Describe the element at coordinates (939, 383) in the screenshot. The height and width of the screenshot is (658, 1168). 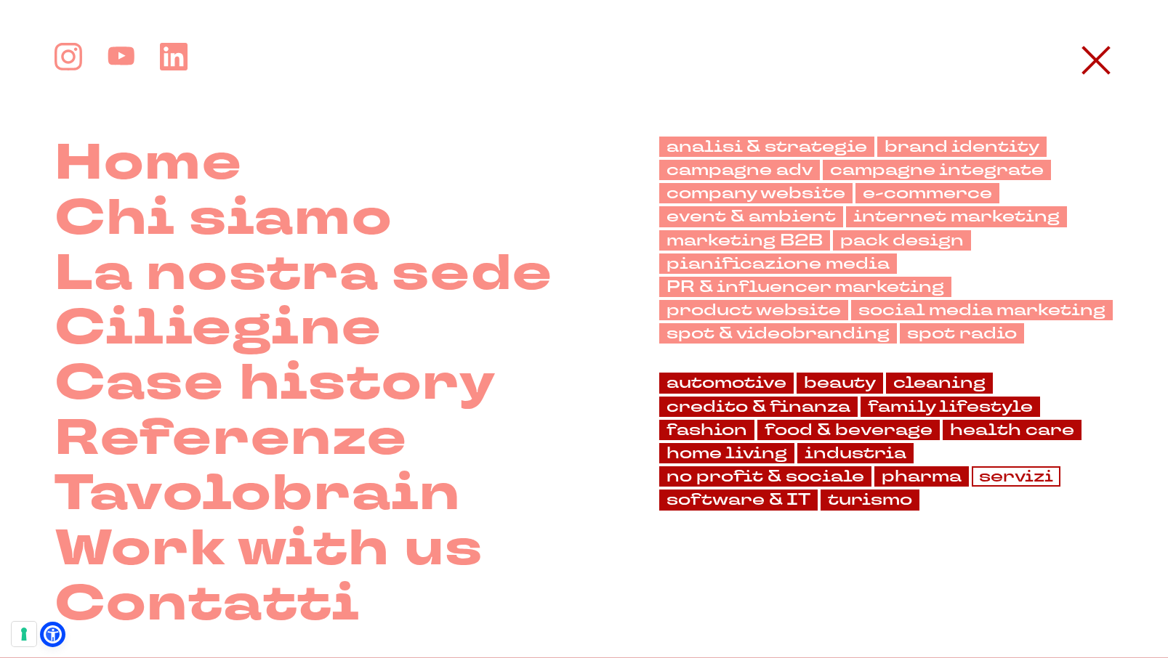
I see `a: cleaning` at that location.